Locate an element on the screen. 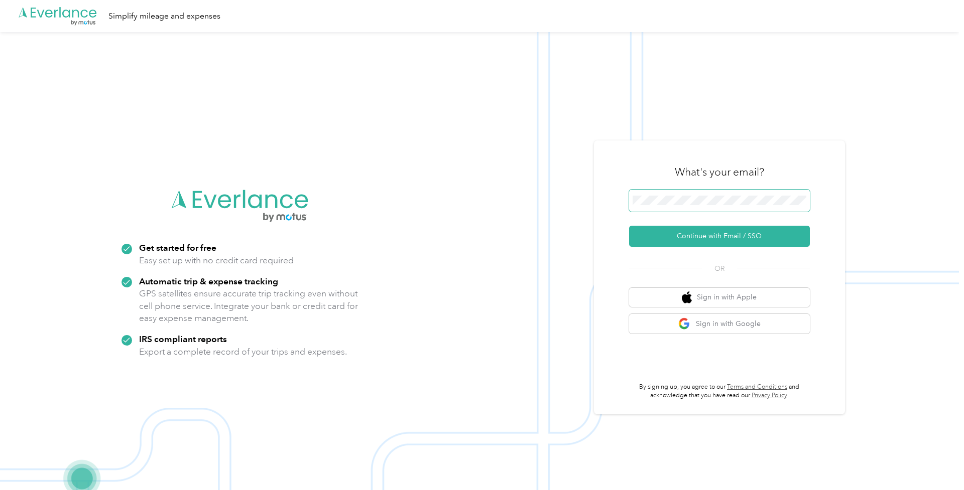 The image size is (964, 490). h3: What's your email? is located at coordinates (719, 172).